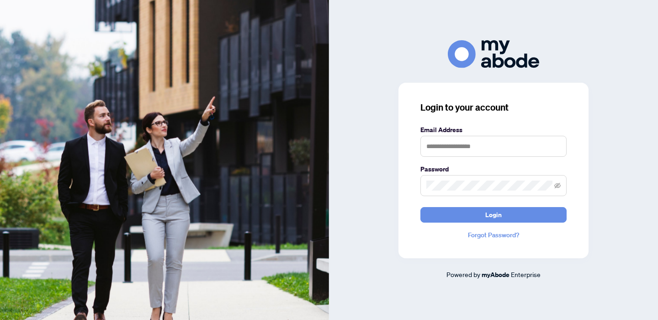  What do you see at coordinates (495, 274) in the screenshot?
I see `a: myAbode` at bounding box center [495, 274].